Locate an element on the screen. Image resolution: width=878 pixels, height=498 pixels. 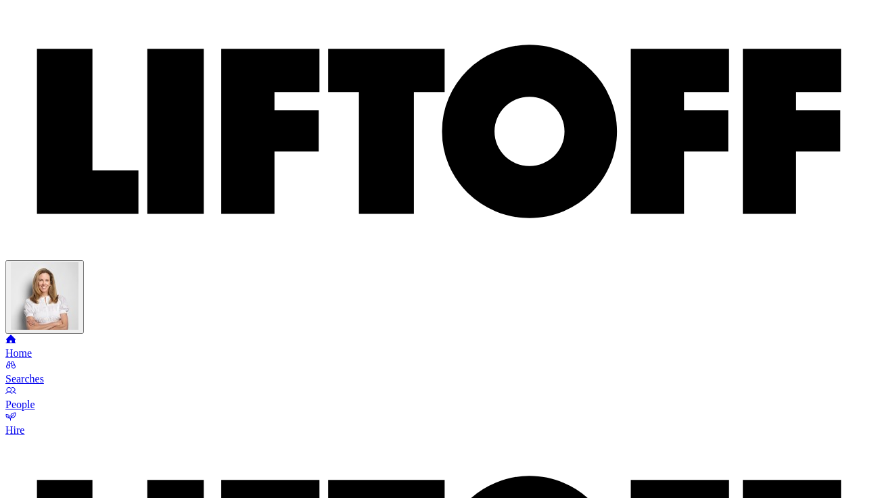
button: Mary Beech is located at coordinates (45, 297).